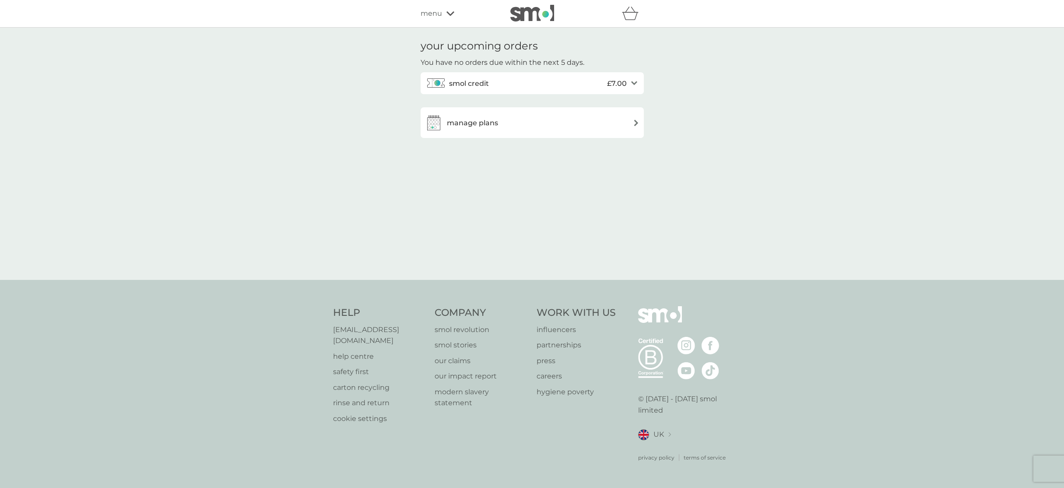 Image resolution: width=1064 pixels, height=488 pixels. What do you see at coordinates (503, 63) in the screenshot?
I see `p: You have no orders due within the next 5 days.` at bounding box center [503, 63].